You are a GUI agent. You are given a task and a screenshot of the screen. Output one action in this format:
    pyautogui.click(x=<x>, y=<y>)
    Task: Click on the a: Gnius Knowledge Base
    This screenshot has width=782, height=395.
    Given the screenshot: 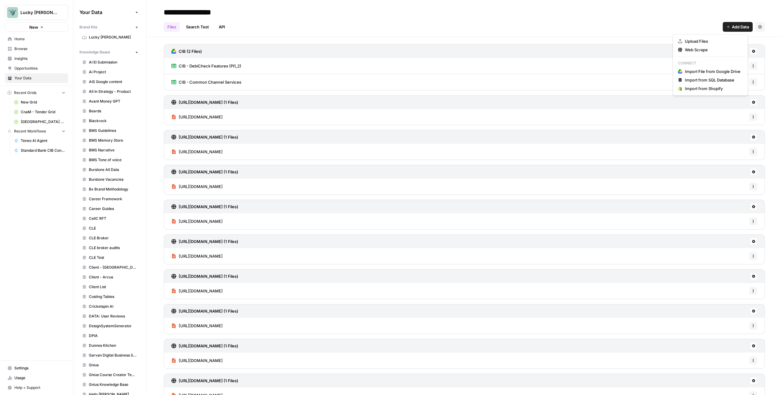 What is the action you would take?
    pyautogui.click(x=110, y=385)
    